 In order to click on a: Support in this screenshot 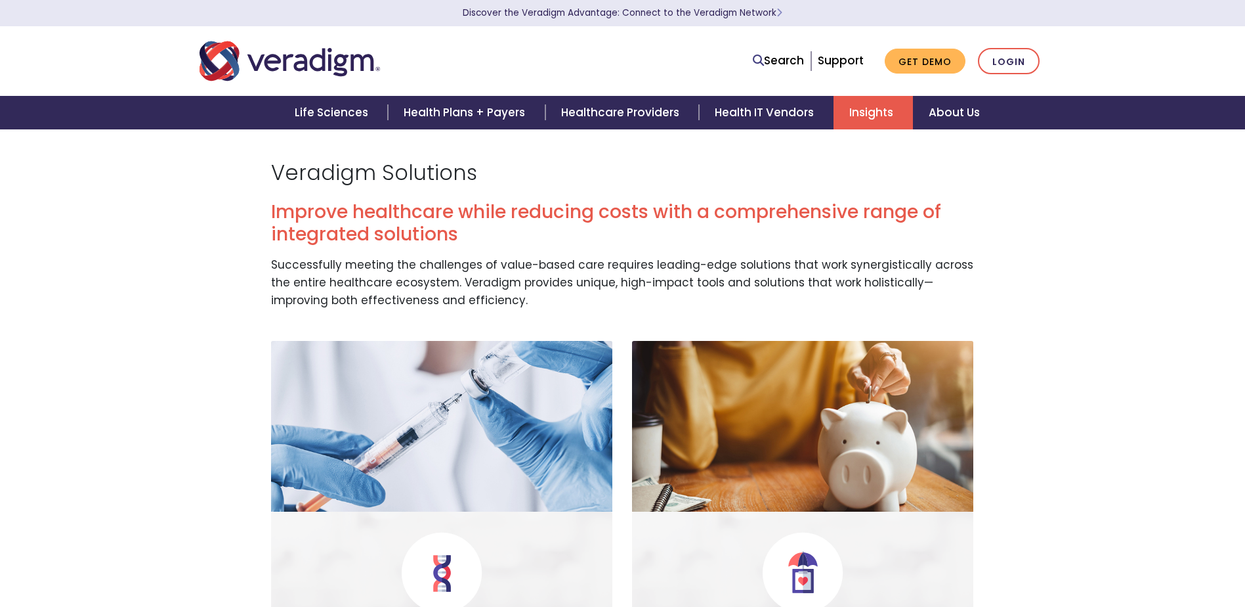, I will do `click(841, 60)`.